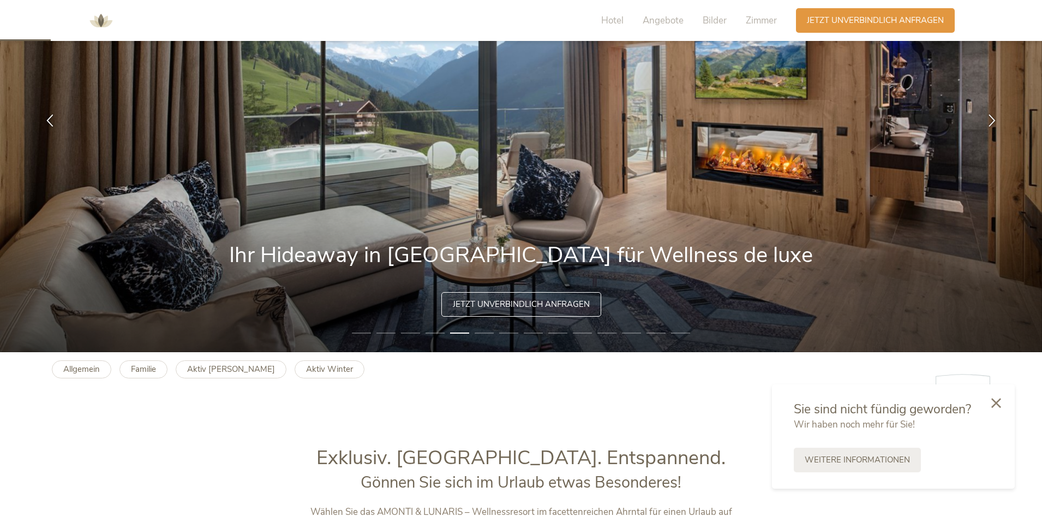  I want to click on a: Familie, so click(143, 369).